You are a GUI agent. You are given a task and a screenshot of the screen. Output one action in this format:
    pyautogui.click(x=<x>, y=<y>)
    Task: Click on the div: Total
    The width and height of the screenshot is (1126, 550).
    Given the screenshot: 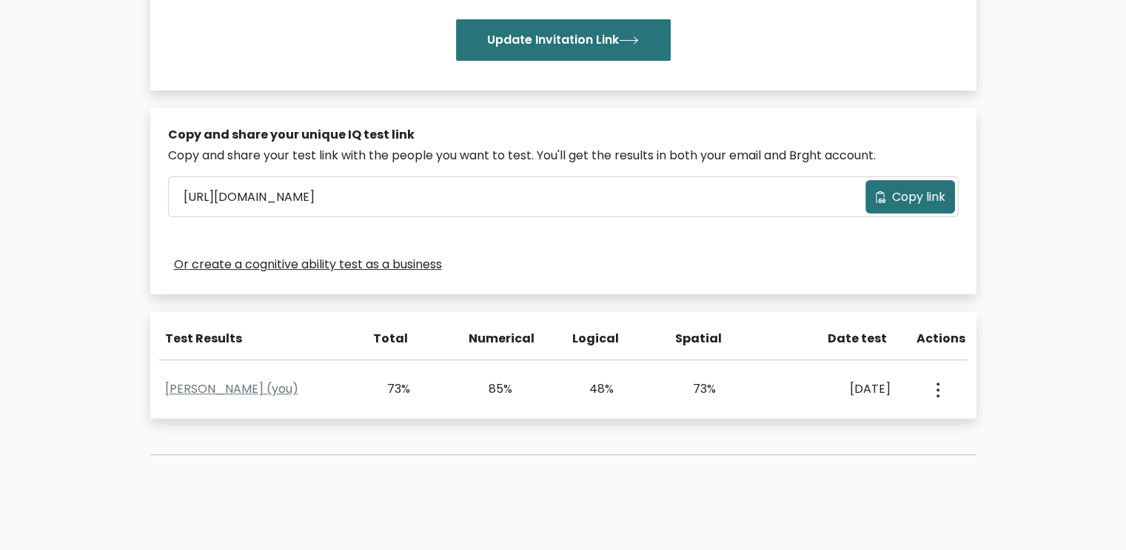 What is the action you would take?
    pyautogui.click(x=387, y=338)
    